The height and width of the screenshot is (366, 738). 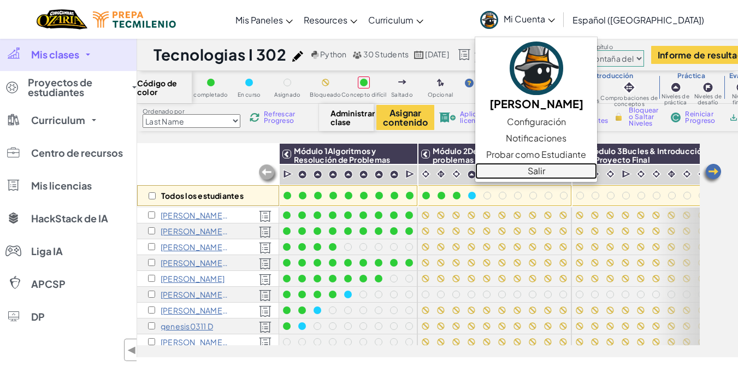 What do you see at coordinates (536, 138) in the screenshot?
I see `span: Notificaciones` at bounding box center [536, 138].